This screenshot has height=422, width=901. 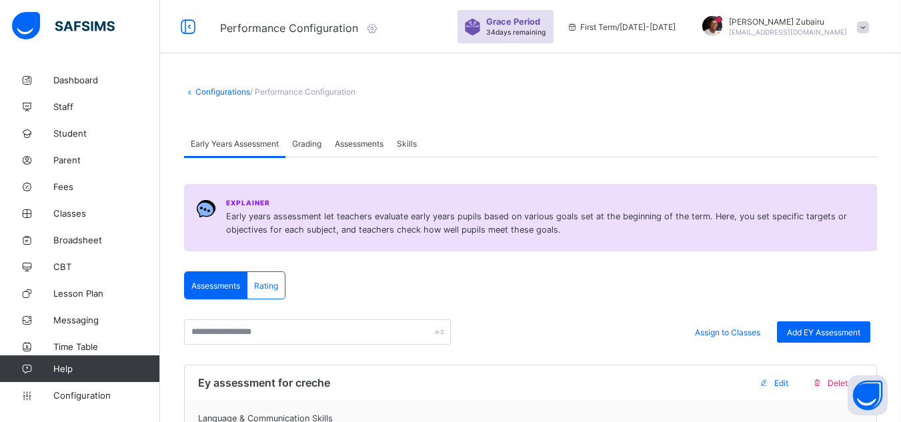 What do you see at coordinates (107, 133) in the screenshot?
I see `span: Student` at bounding box center [107, 133].